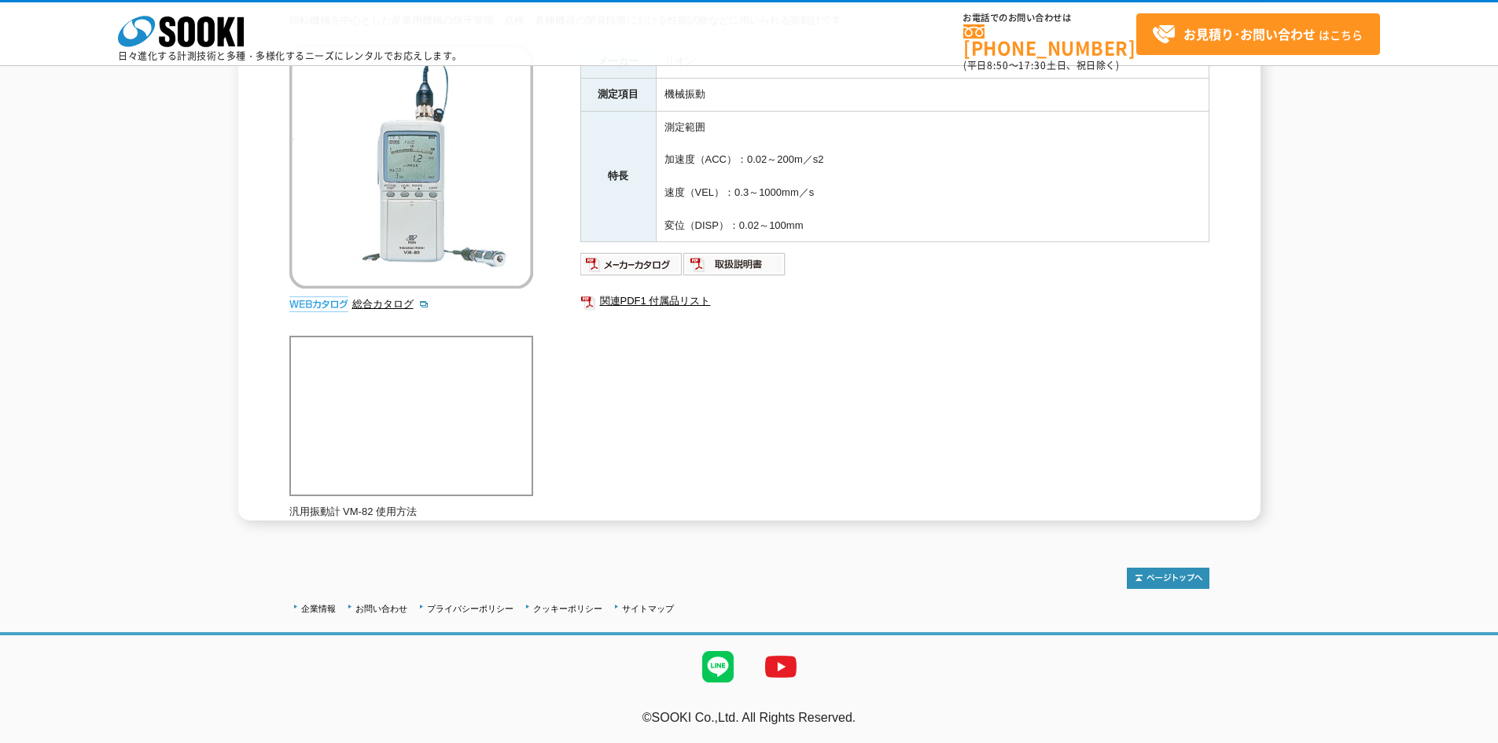 Image resolution: width=1498 pixels, height=743 pixels. Describe the element at coordinates (568, 609) in the screenshot. I see `a: クッキーポリシー` at that location.